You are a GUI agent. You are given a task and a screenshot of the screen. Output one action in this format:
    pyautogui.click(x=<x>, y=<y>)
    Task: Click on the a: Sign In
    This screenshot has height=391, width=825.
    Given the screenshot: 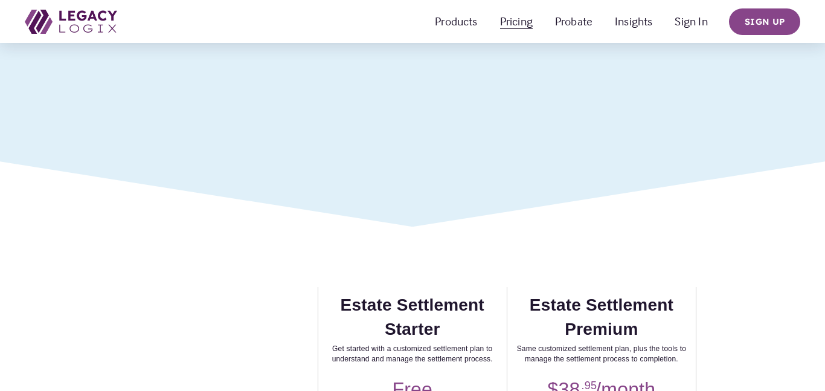 What is the action you would take?
    pyautogui.click(x=691, y=21)
    